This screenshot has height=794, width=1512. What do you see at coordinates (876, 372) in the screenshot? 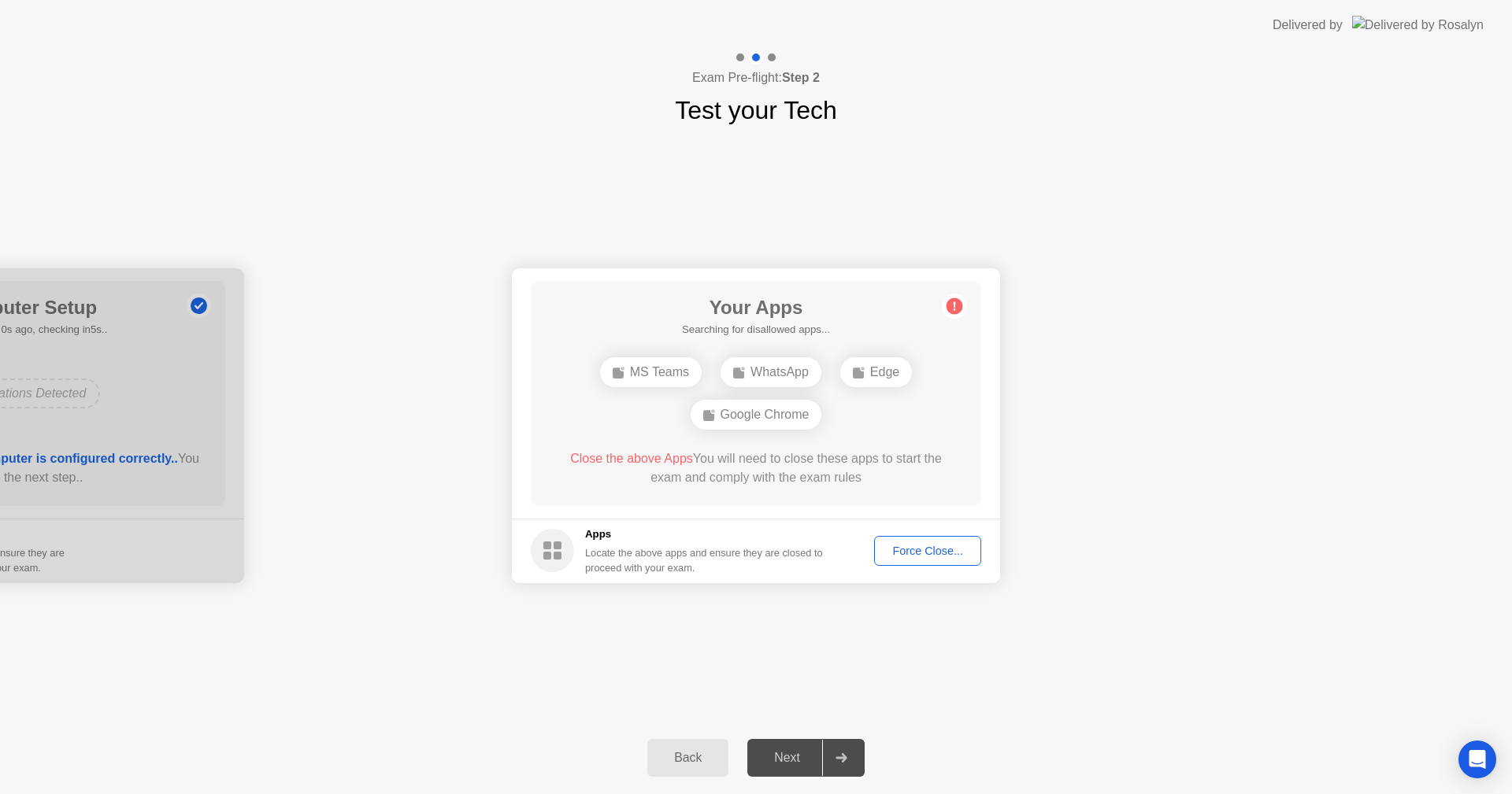
I see `div: Edge` at bounding box center [876, 372].